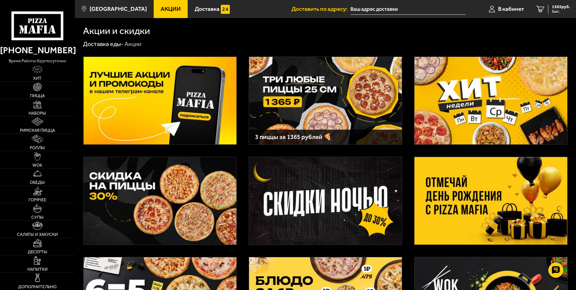 The height and width of the screenshot is (290, 576). Describe the element at coordinates (511, 9) in the screenshot. I see `span: В кабинет` at that location.